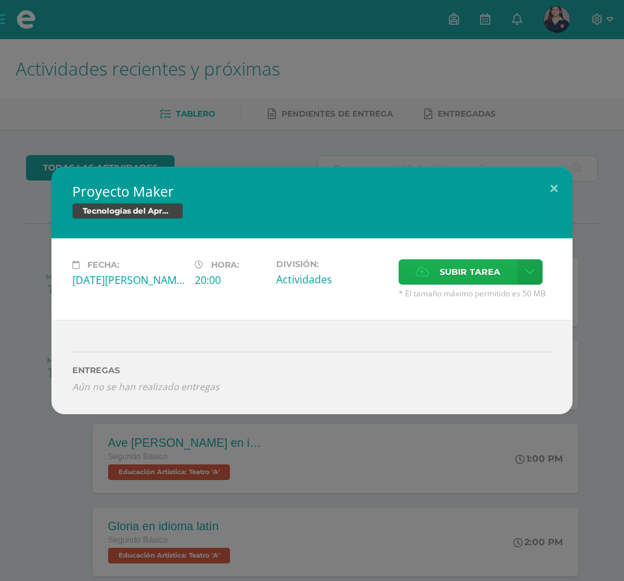 This screenshot has width=624, height=581. I want to click on span: Subir tarea, so click(469, 271).